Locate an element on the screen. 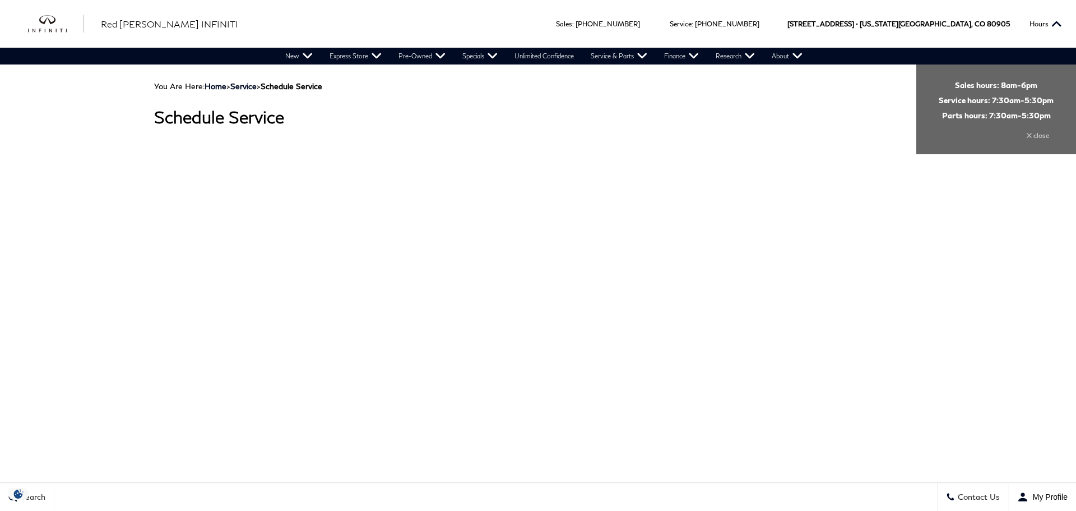 The image size is (1076, 511). a: Research is located at coordinates (735, 56).